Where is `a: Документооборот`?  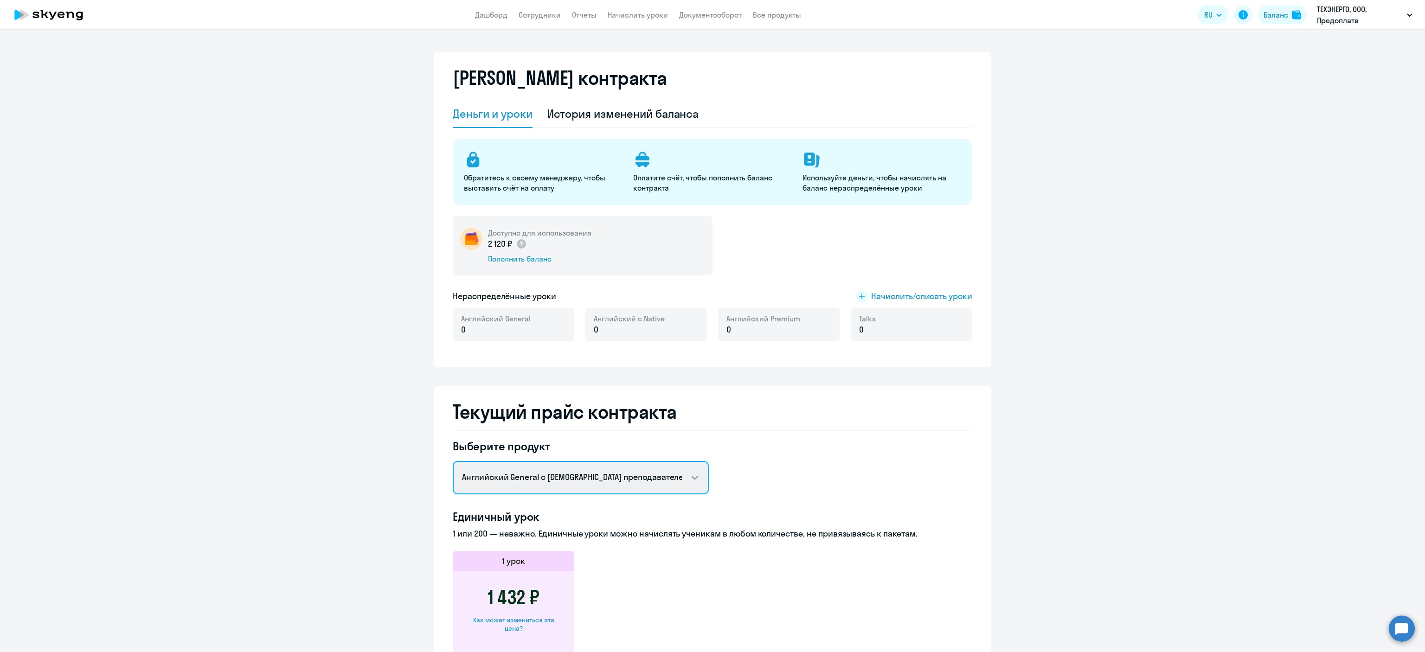 a: Документооборот is located at coordinates (710, 15).